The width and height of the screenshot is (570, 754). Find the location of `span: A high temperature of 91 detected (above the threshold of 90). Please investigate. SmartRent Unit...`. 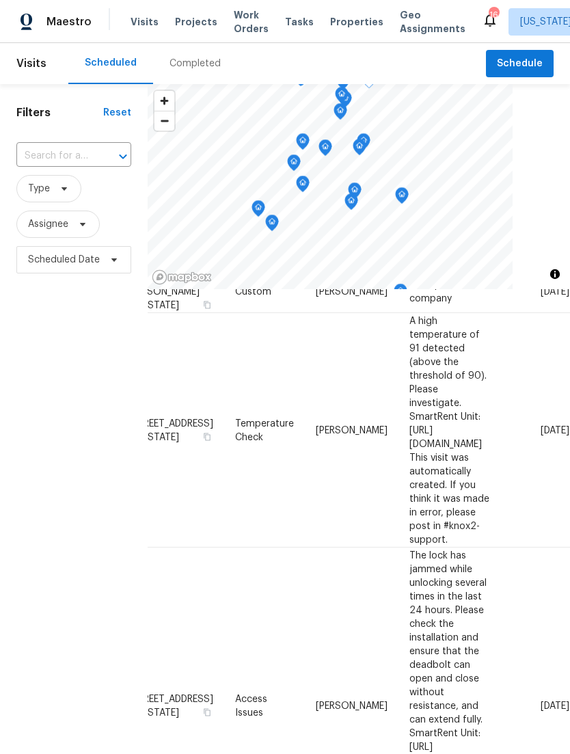

span: A high temperature of 91 detected (above the threshold of 90). Please investigate. SmartRent Unit... is located at coordinates (449, 430).